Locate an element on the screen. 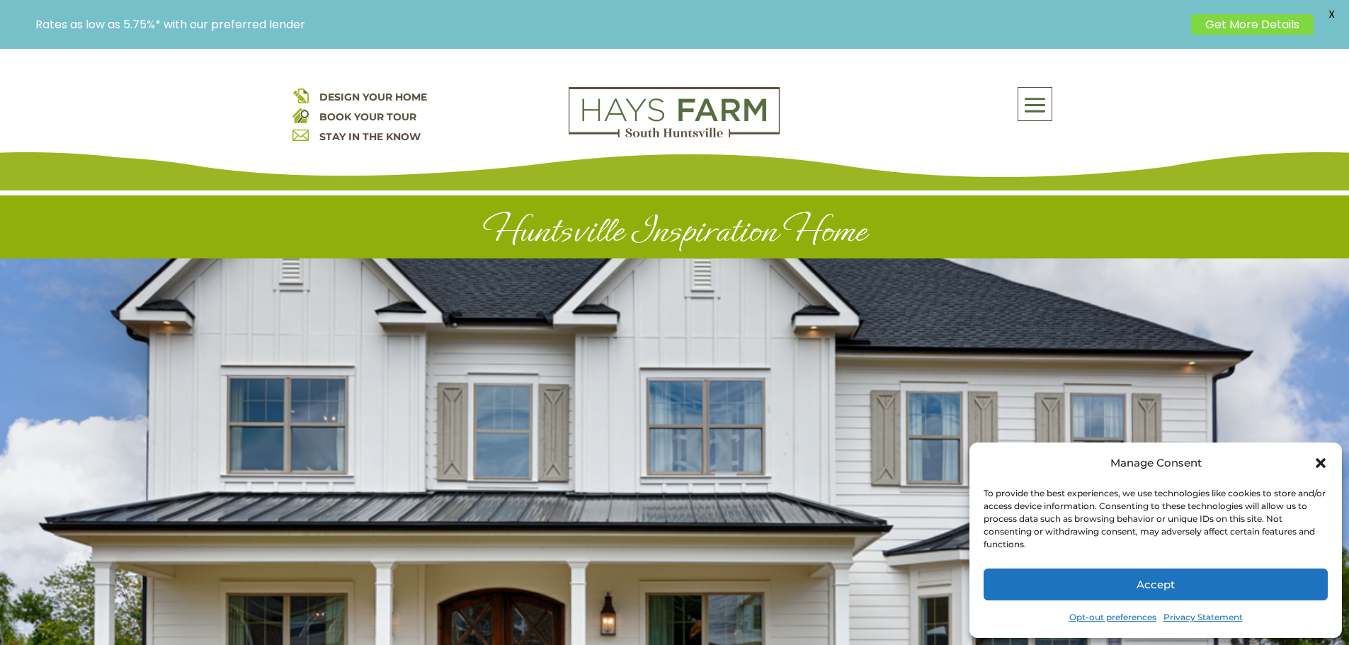 This screenshot has height=645, width=1349. span: X is located at coordinates (1331, 14).